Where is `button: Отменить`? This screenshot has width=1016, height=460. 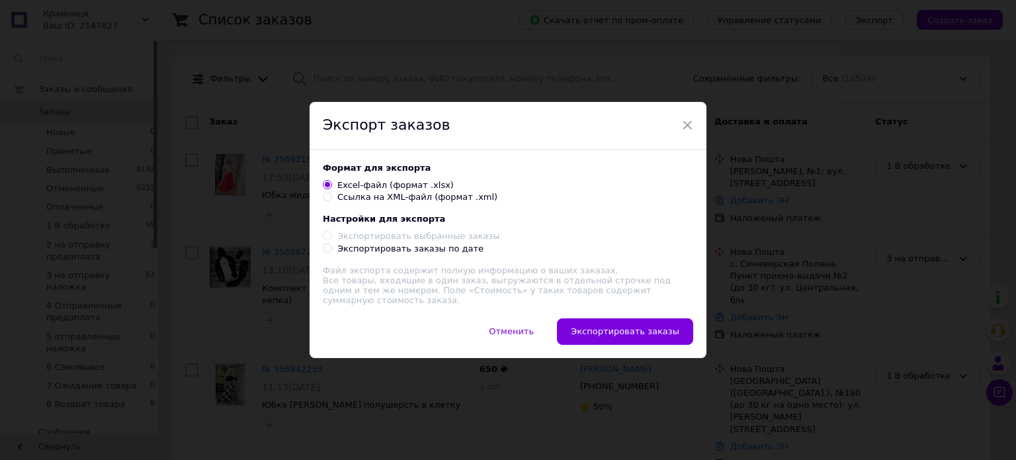 button: Отменить is located at coordinates (511, 331).